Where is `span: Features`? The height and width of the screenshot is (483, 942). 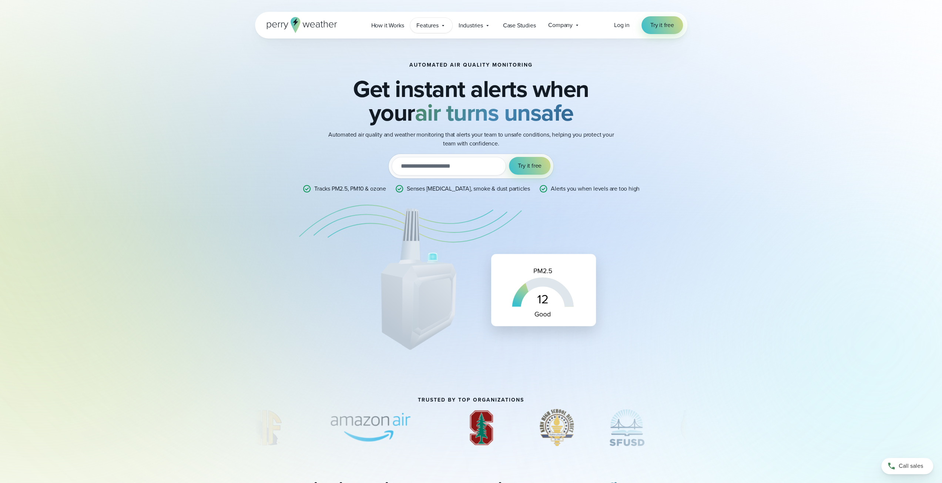 span: Features is located at coordinates (427, 26).